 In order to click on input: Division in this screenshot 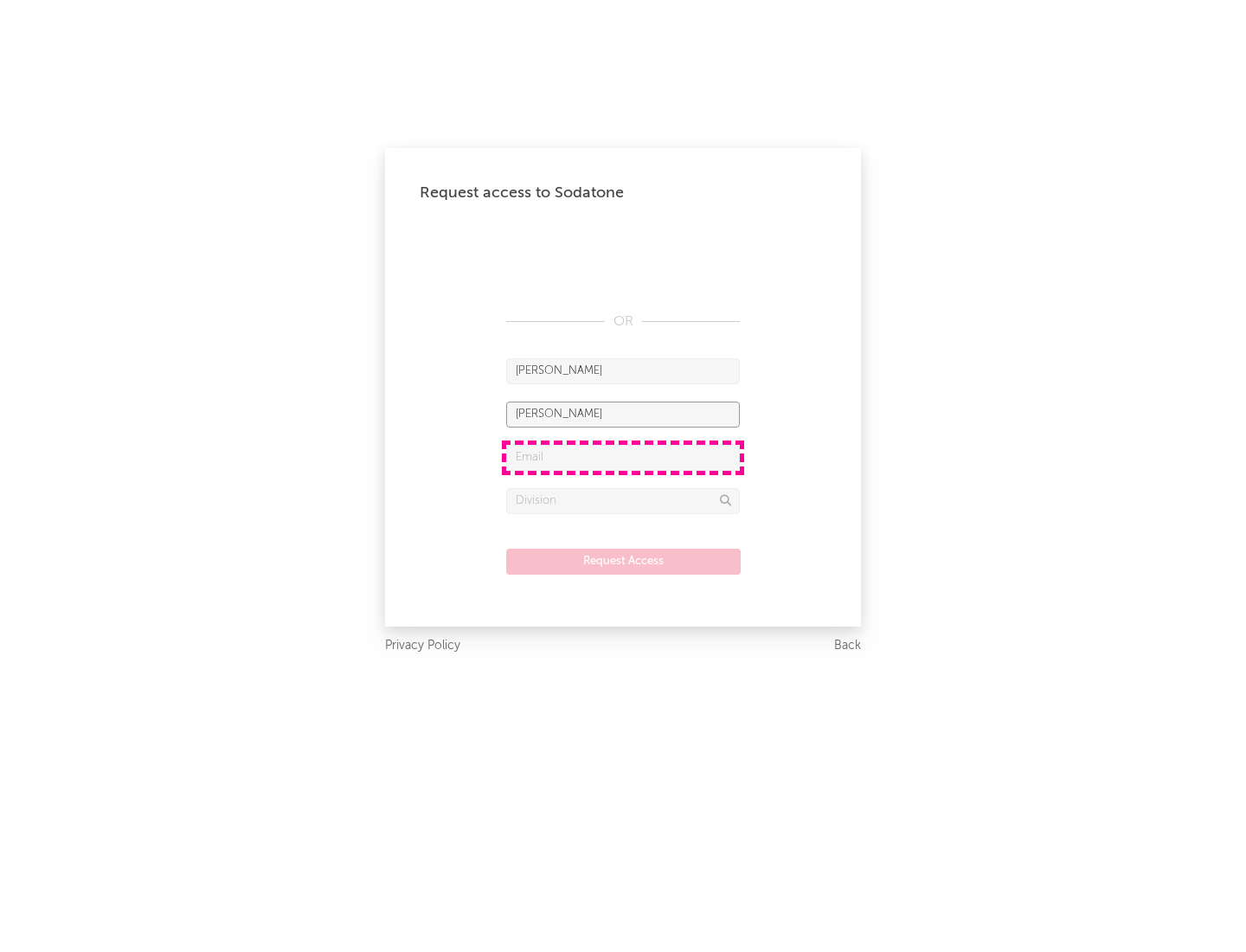, I will do `click(623, 501)`.